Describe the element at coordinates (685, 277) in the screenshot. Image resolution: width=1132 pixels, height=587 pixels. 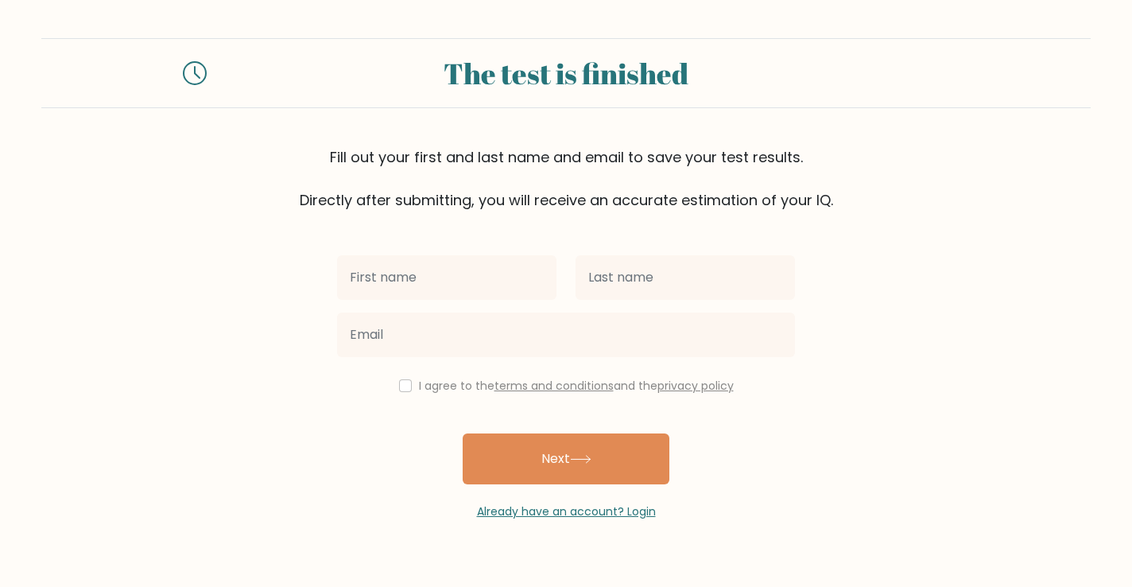
I see `input: Last name` at that location.